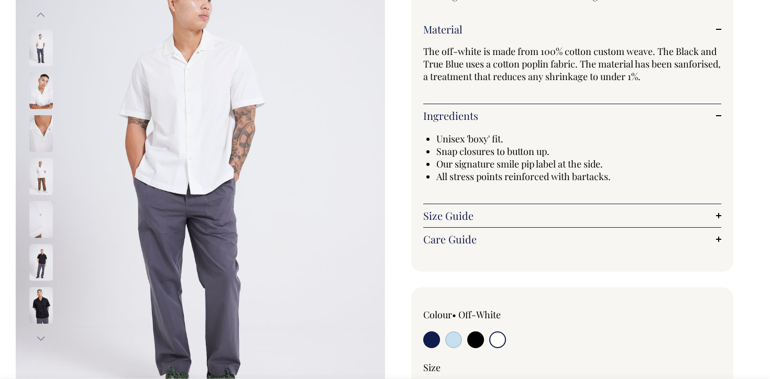 Image resolution: width=770 pixels, height=379 pixels. Describe the element at coordinates (523, 176) in the screenshot. I see `span: All stress points reinforced with bartacks.` at that location.